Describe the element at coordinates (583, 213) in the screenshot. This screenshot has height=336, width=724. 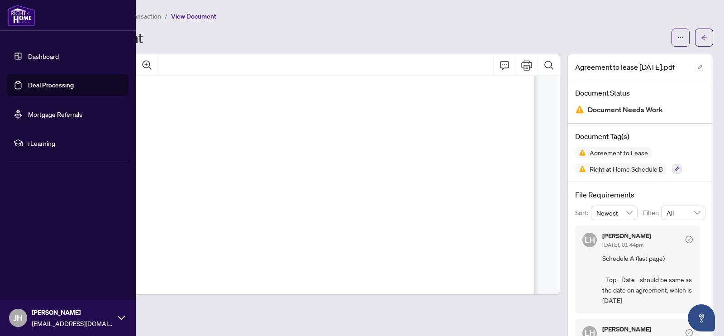
I see `p: Sort:` at that location.